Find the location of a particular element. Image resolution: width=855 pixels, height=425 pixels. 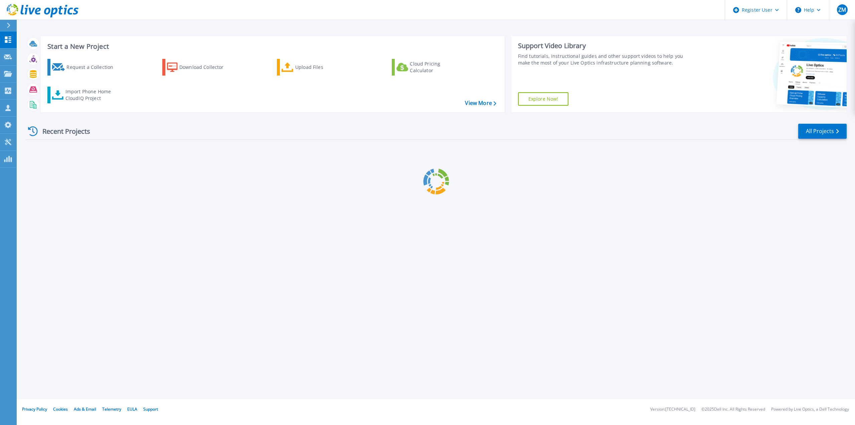

div: Upload Files is located at coordinates (322, 67).